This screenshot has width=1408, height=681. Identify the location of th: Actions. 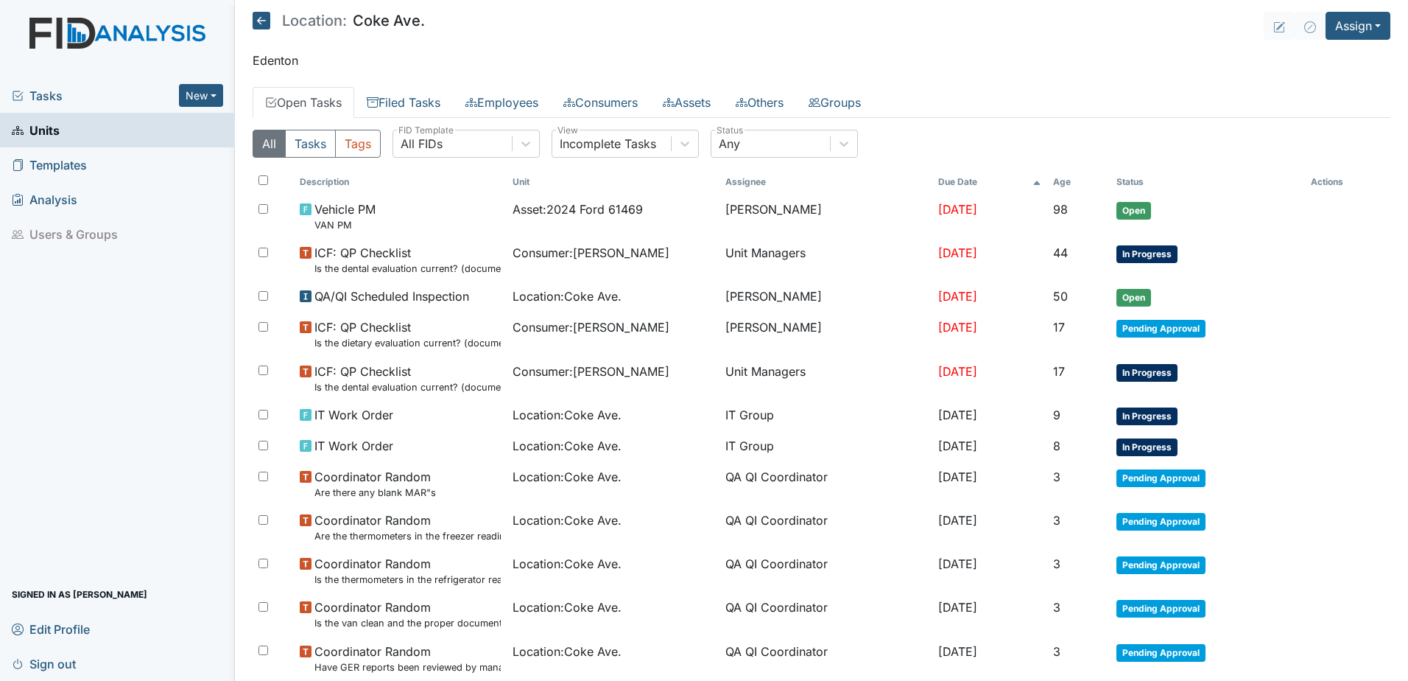
(1342, 182).